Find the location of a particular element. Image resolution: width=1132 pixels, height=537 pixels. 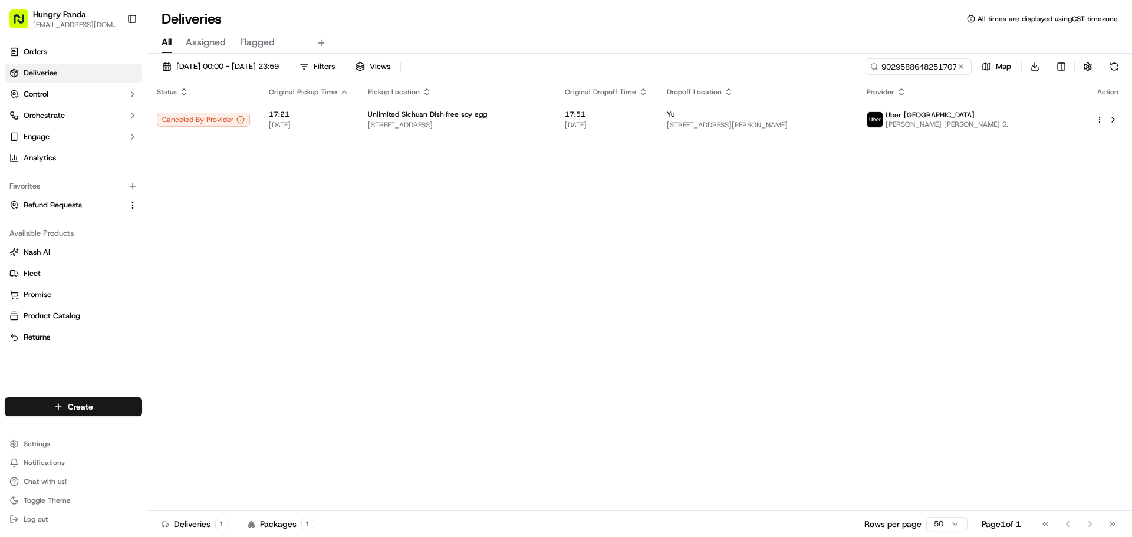

span: Promise is located at coordinates (37, 295).